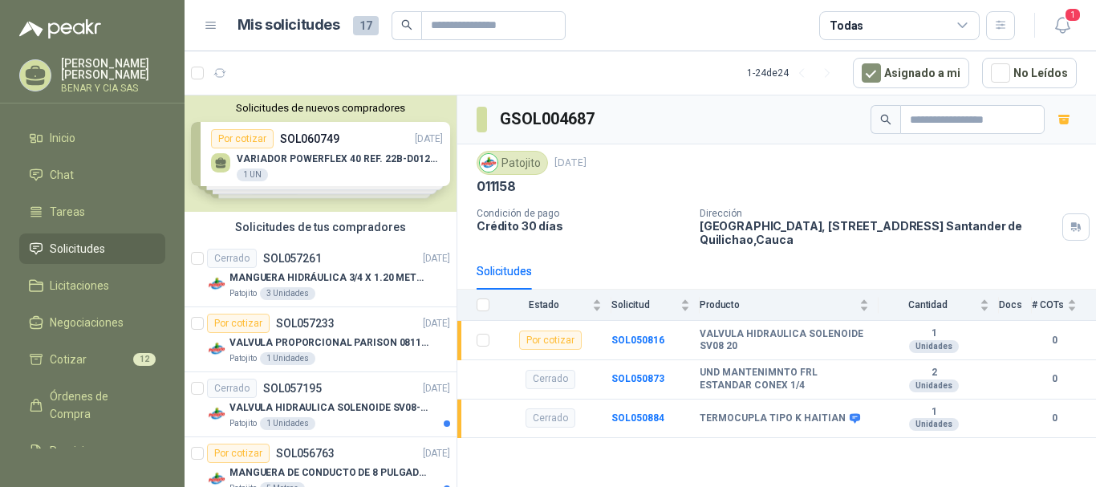 Image resolution: width=1096 pixels, height=487 pixels. What do you see at coordinates (789, 305) in the screenshot?
I see `th: Producto` at bounding box center [789, 305].